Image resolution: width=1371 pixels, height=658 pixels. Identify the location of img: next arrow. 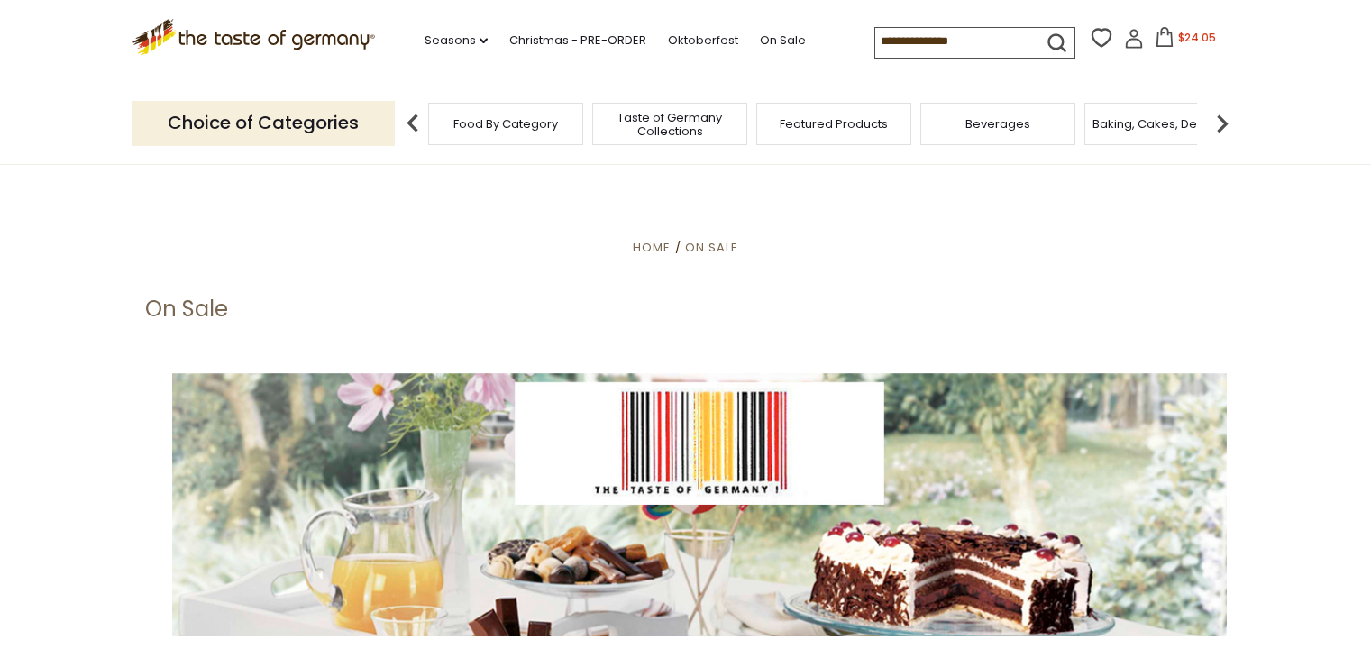
(1222, 123).